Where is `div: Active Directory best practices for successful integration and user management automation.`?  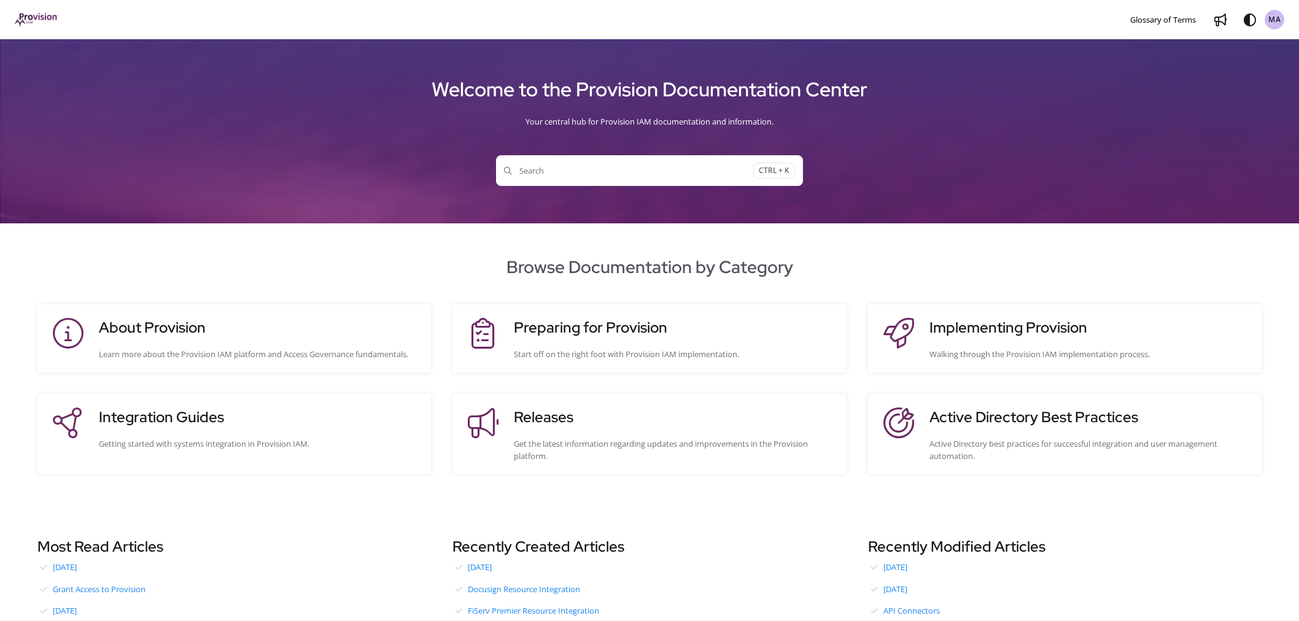
div: Active Directory best practices for successful integration and user management automation. is located at coordinates (1089, 450).